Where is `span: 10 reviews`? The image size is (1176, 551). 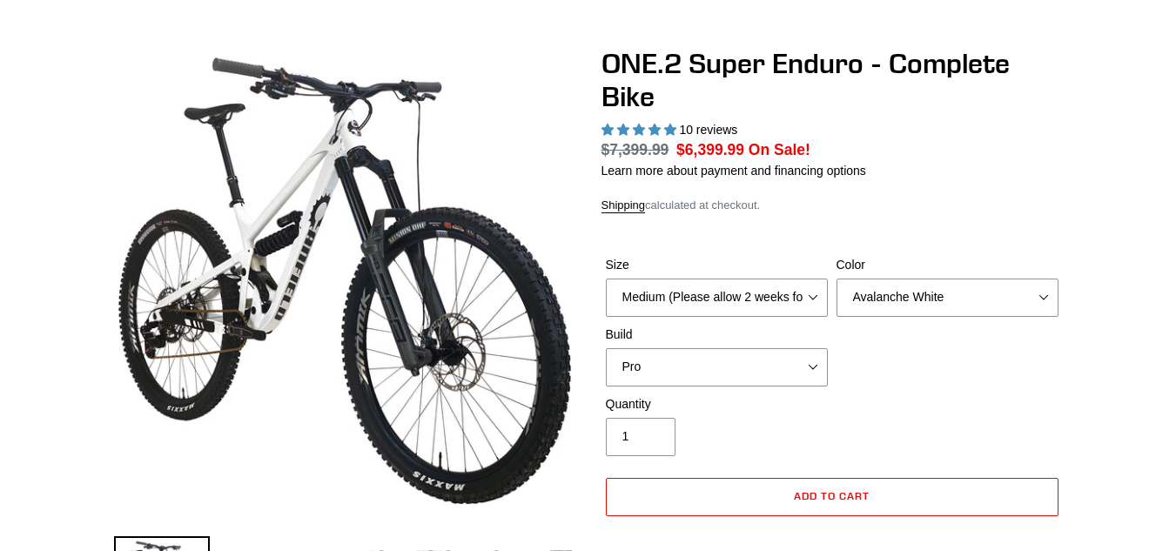
span: 10 reviews is located at coordinates (708, 130).